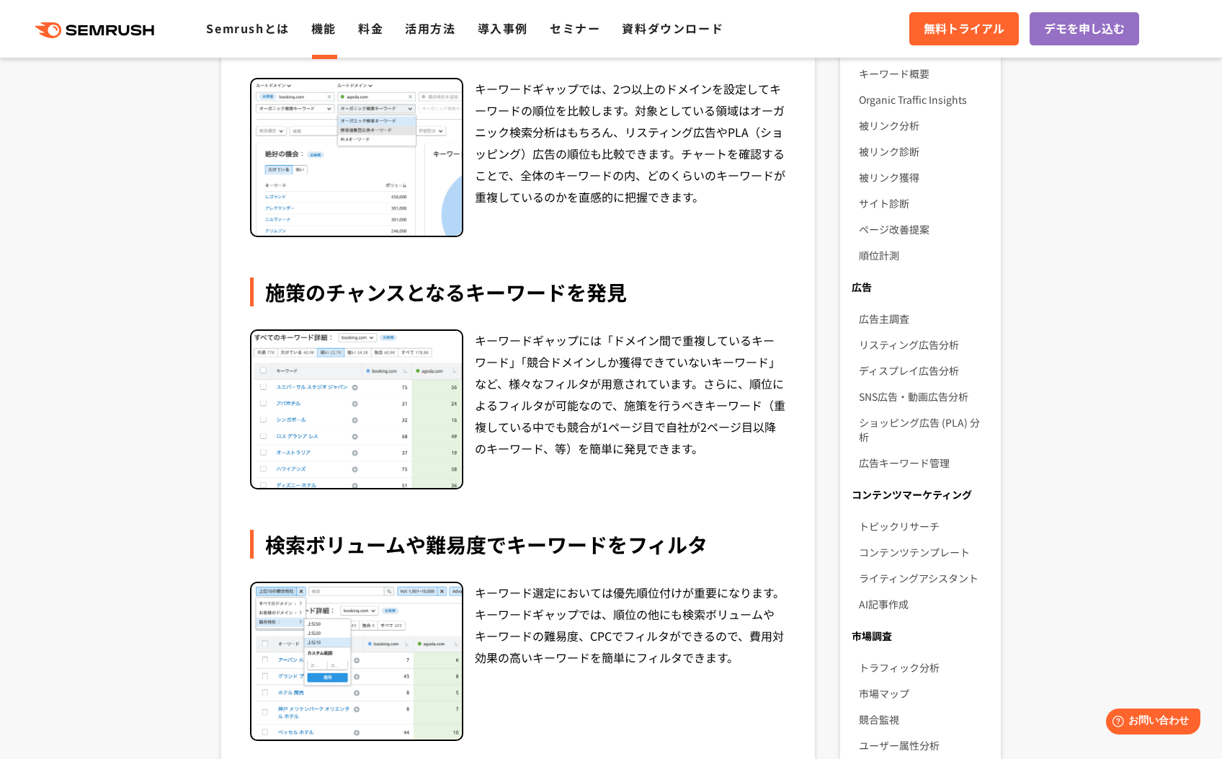 The height and width of the screenshot is (759, 1222). Describe the element at coordinates (924, 177) in the screenshot. I see `a: 被リンク獲得` at that location.